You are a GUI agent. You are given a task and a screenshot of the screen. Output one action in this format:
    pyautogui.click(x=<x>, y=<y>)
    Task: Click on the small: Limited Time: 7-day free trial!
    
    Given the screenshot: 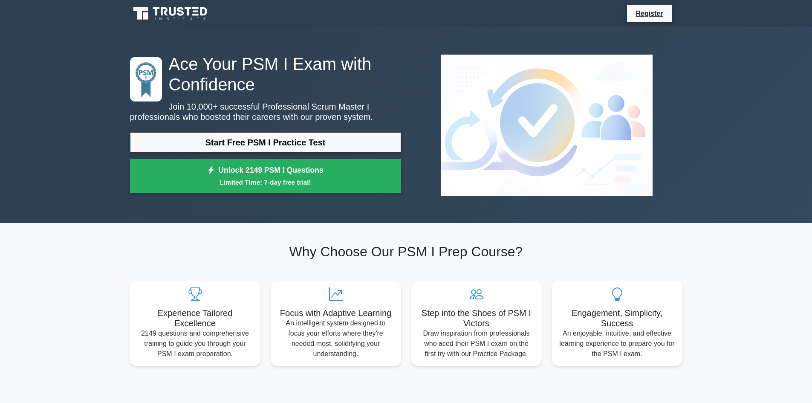 What is the action you would take?
    pyautogui.click(x=265, y=182)
    